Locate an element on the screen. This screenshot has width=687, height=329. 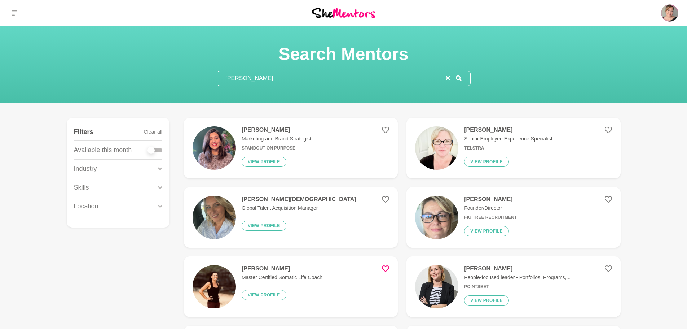
p: Skills is located at coordinates (82, 187).